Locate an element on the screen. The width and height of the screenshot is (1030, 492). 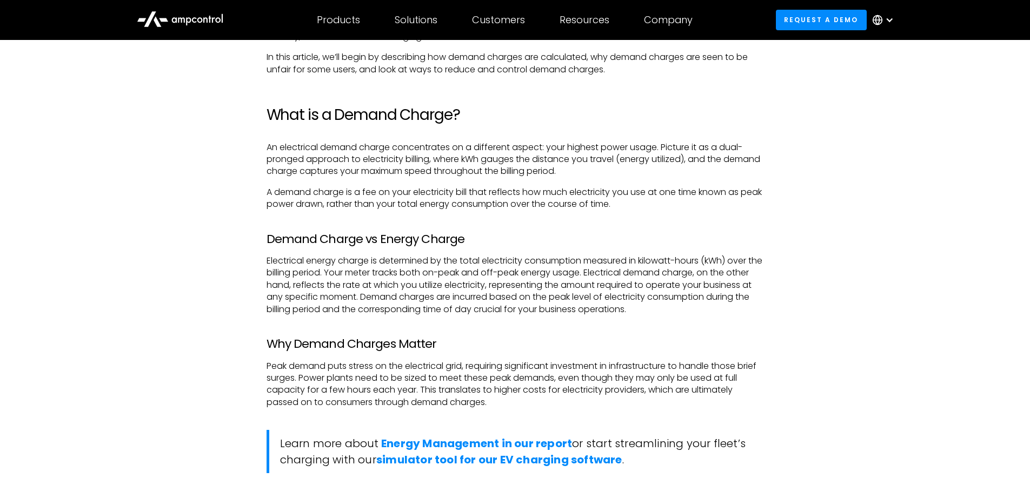
p: An electrical demand charge concentrates on a different aspect: your highest power usage. Picture... is located at coordinates (515, 159).